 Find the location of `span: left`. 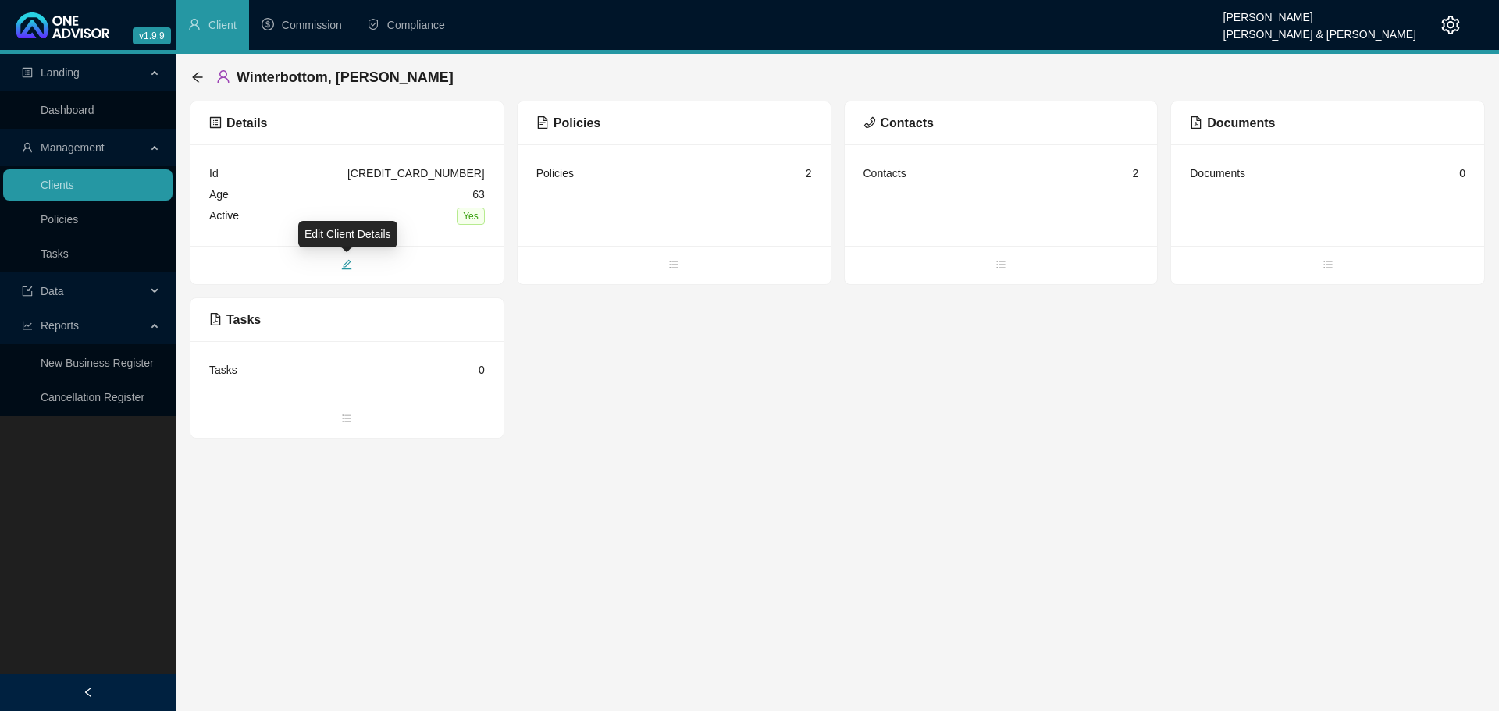

span: left is located at coordinates (88, 692).